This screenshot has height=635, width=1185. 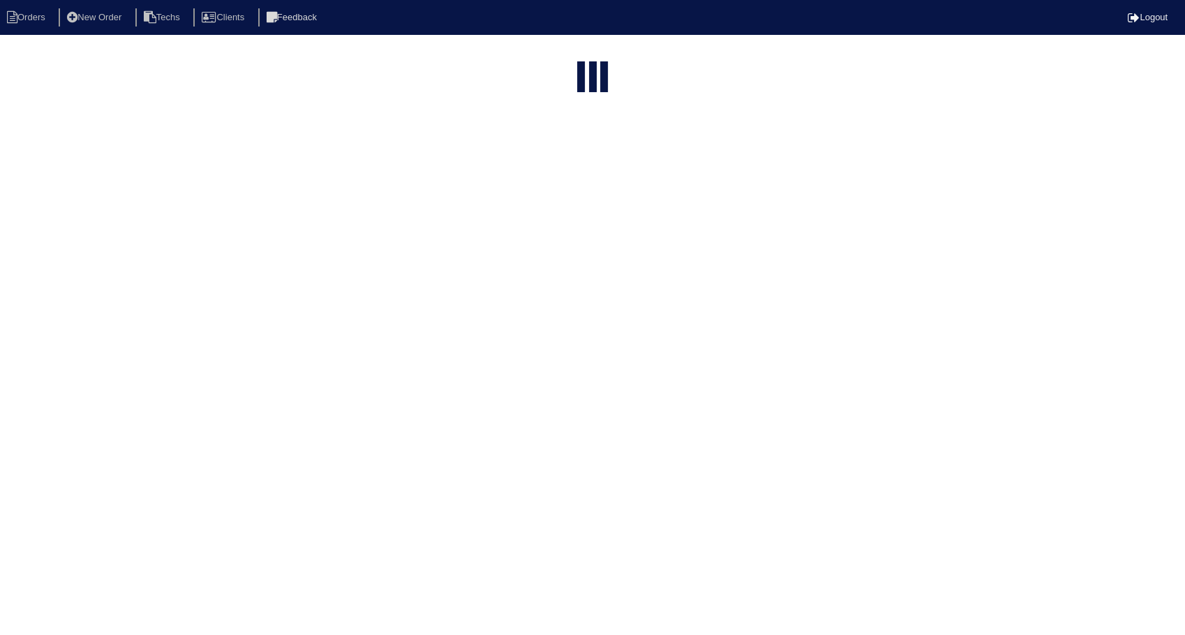 What do you see at coordinates (592, 80) in the screenshot?
I see `div: loading...` at bounding box center [592, 80].